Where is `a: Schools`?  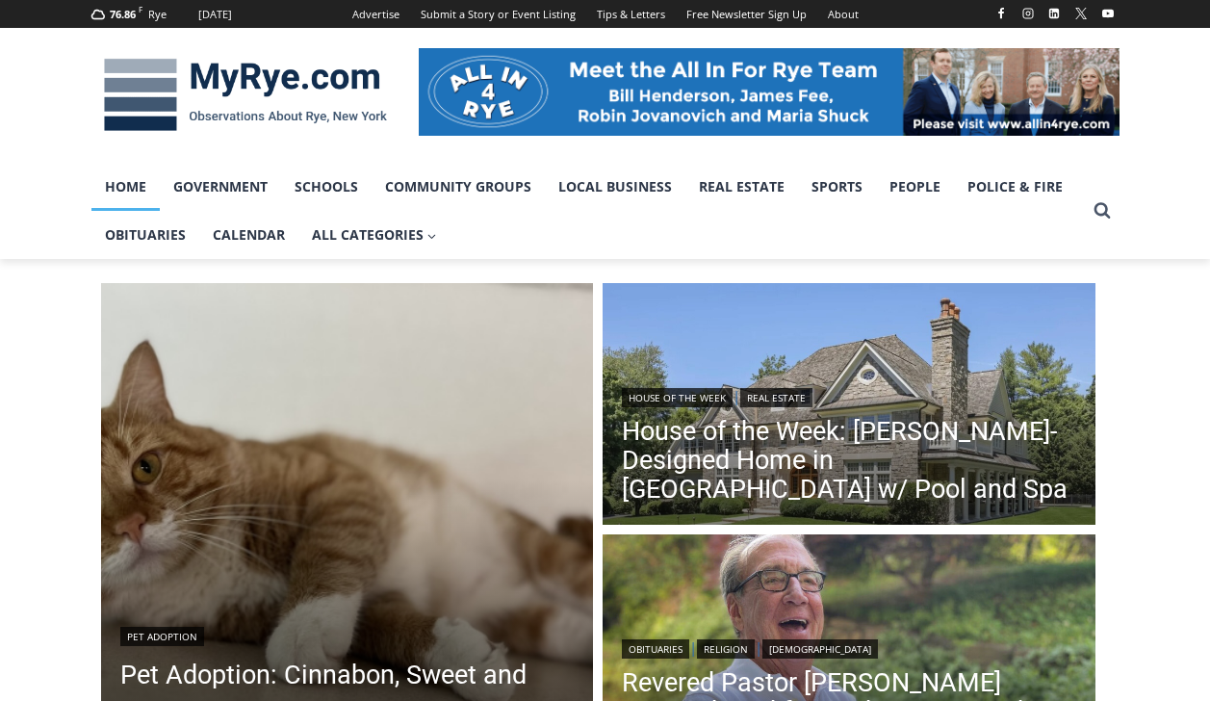
a: Schools is located at coordinates (326, 187).